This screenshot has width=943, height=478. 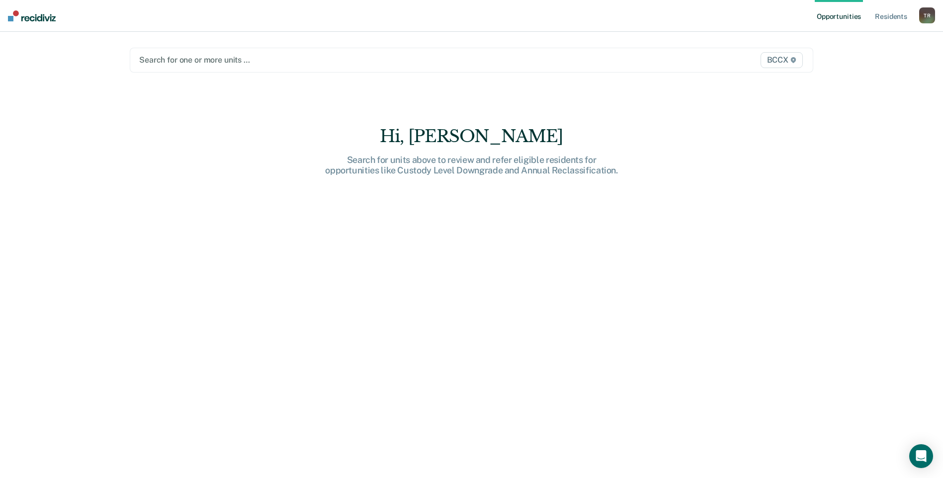 I want to click on button: TR, so click(x=927, y=15).